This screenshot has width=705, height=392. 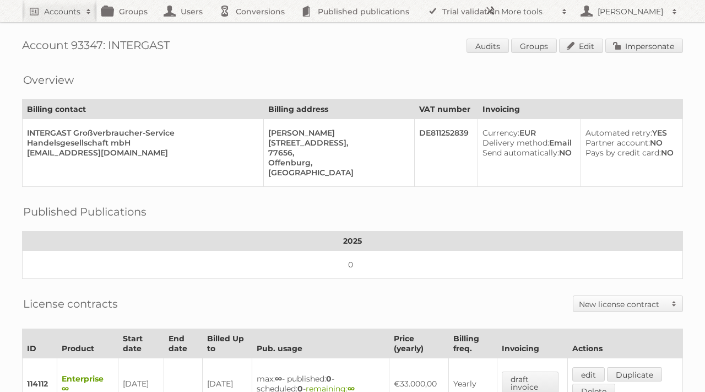 I want to click on th: Product, so click(x=88, y=343).